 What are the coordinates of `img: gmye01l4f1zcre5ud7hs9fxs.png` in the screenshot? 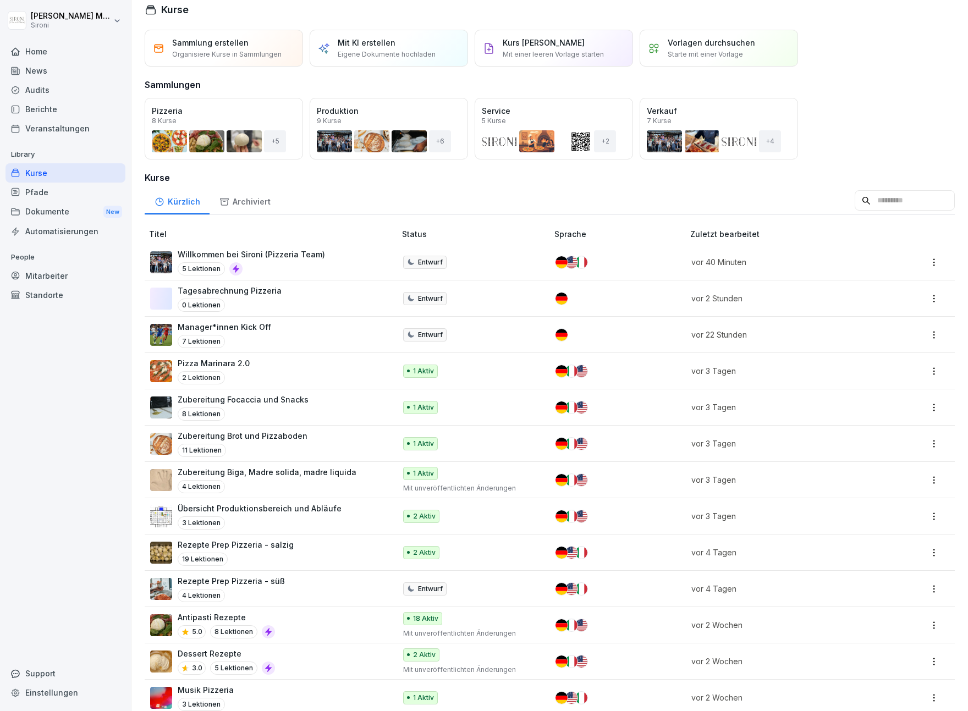 It's located at (161, 553).